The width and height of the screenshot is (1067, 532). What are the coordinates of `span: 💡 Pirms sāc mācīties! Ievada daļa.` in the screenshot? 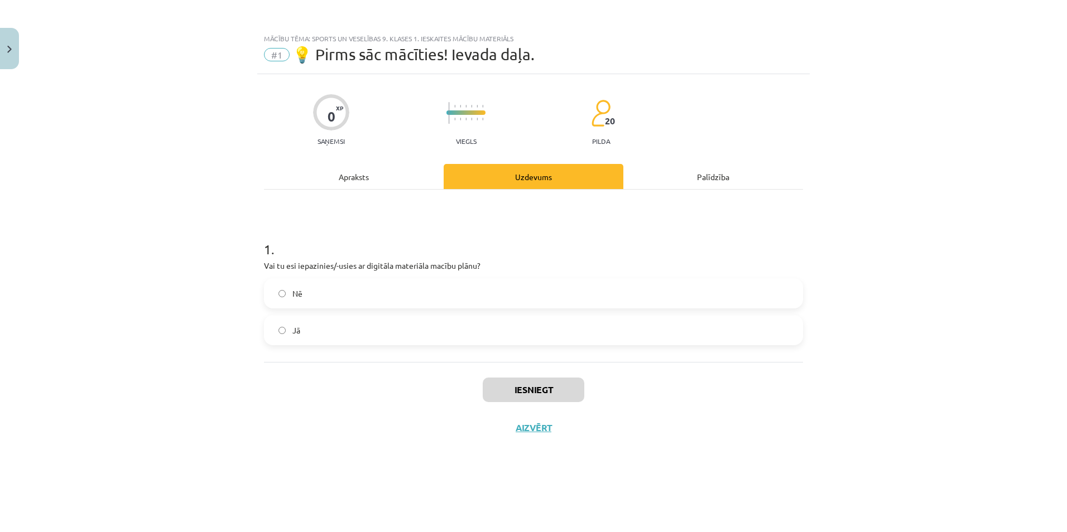 It's located at (413, 54).